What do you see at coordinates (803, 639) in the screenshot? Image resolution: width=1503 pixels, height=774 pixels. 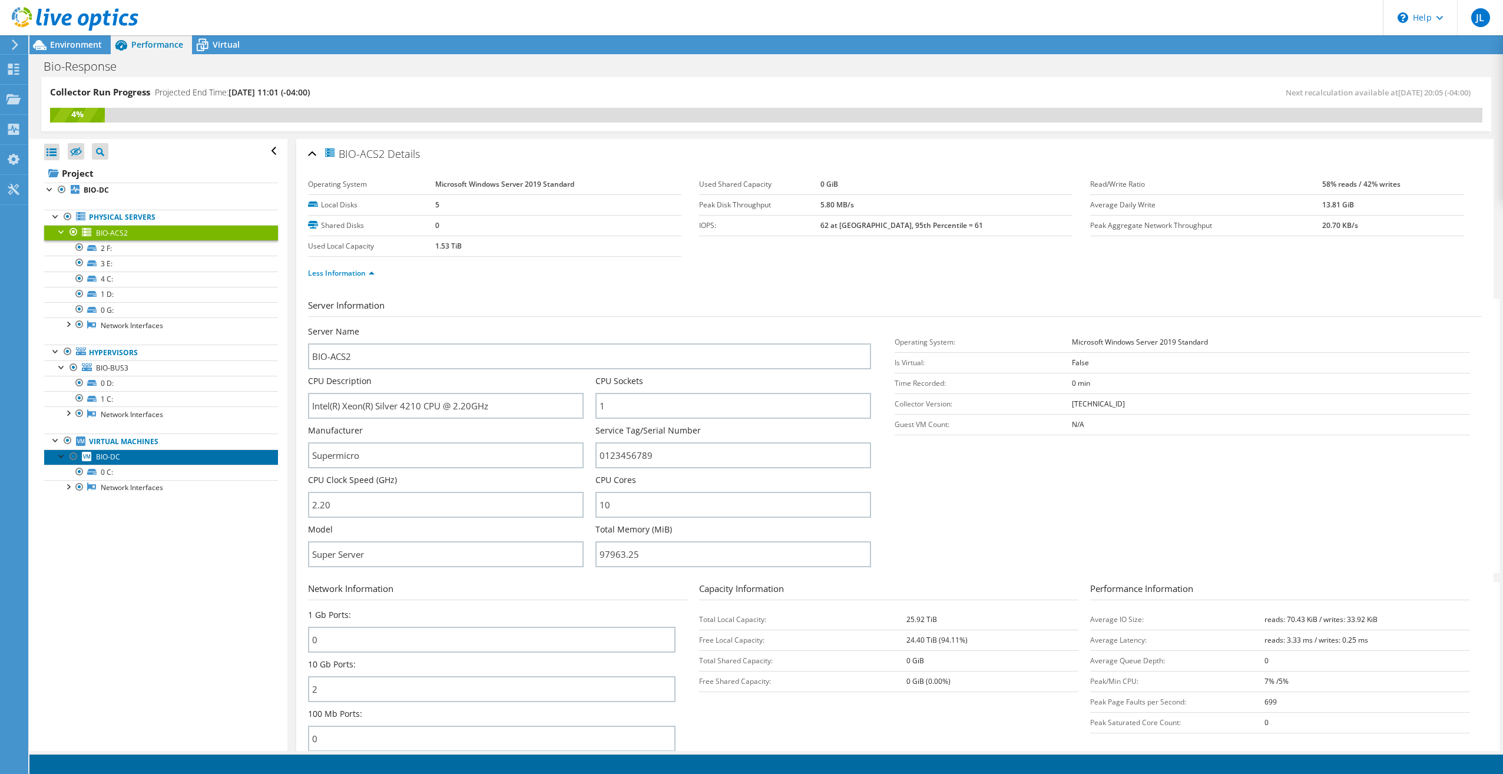 I see `td: Free Local Capacity:` at bounding box center [803, 639].